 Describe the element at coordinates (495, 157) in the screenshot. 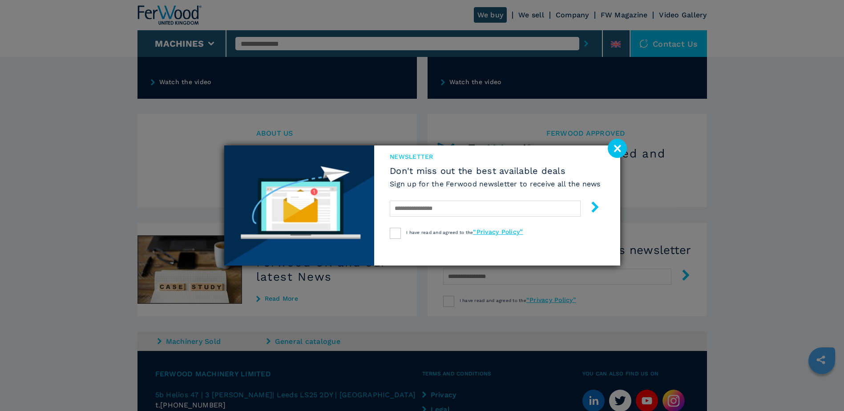

I see `span: newsletter` at that location.